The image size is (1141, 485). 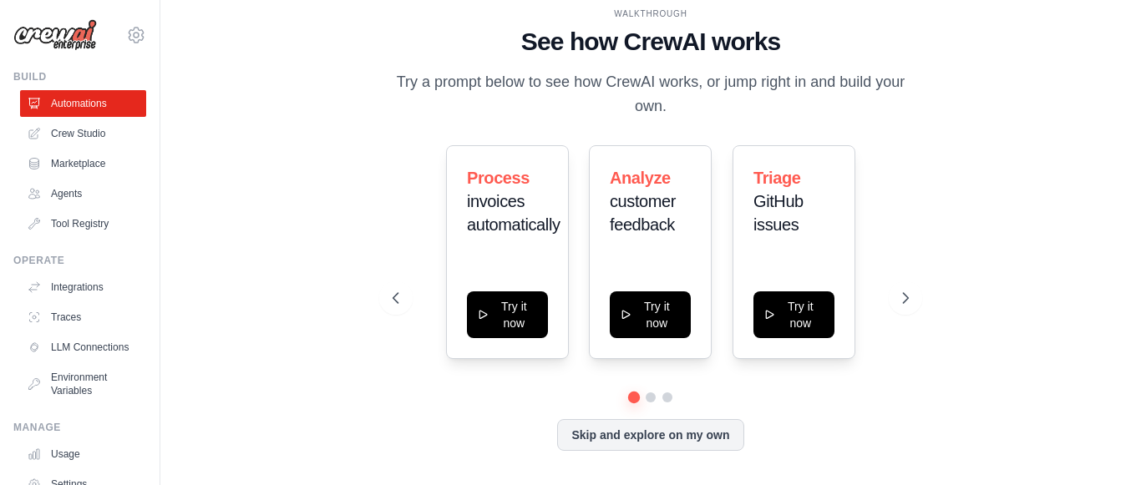 I want to click on a: Integrations, so click(x=83, y=287).